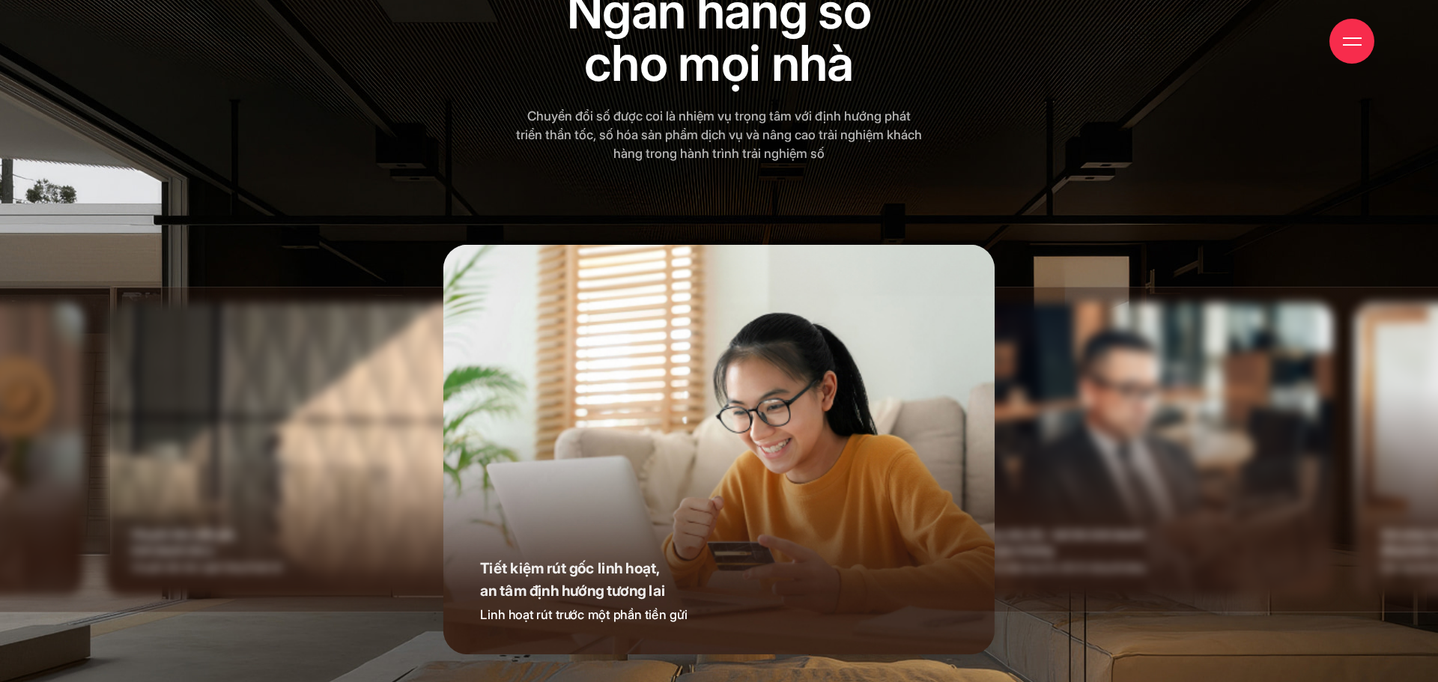 This screenshot has width=1438, height=682. What do you see at coordinates (243, 568) in the screenshot?
I see `p: Chuyển tiền liên ngân hàng thuận lợi` at bounding box center [243, 568].